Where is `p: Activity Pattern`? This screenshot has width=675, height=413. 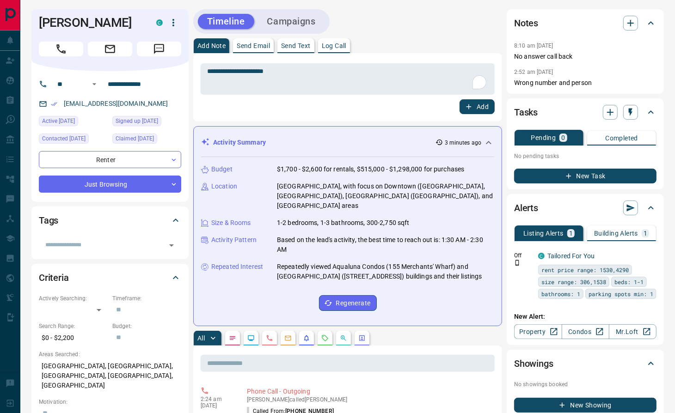 p: Activity Pattern is located at coordinates (234, 240).